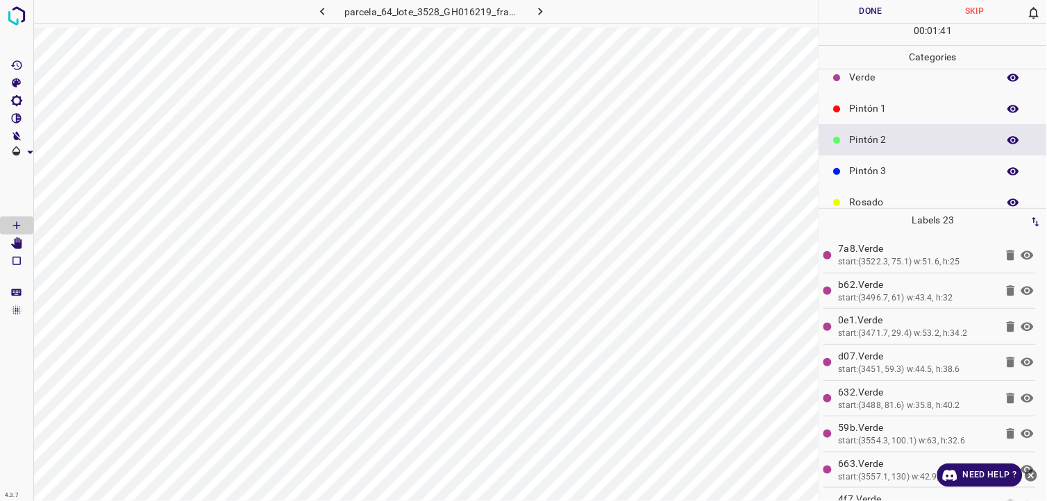 The height and width of the screenshot is (501, 1047). I want to click on div: start:(3471.7, 29.4) w:53.2, h:34.2, so click(917, 334).